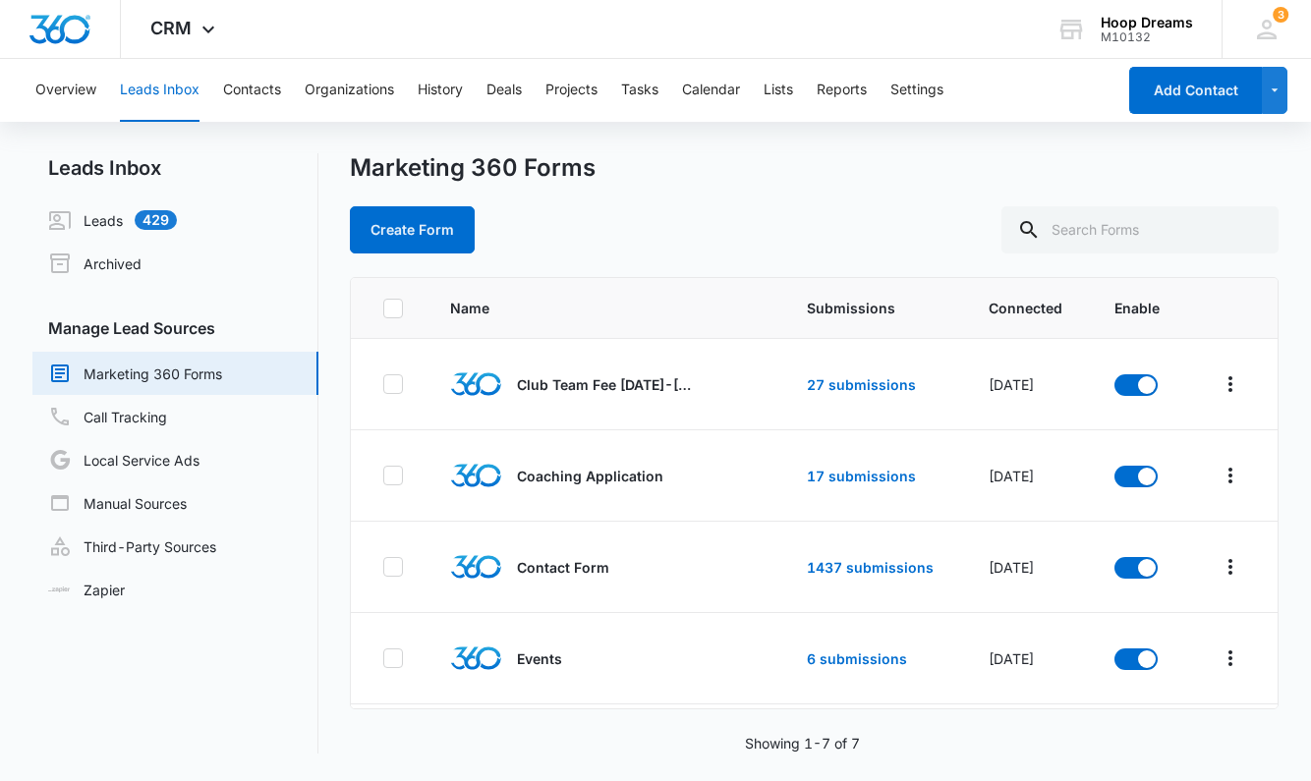 This screenshot has width=1311, height=781. What do you see at coordinates (870, 567) in the screenshot?
I see `a: 1437 submissions` at bounding box center [870, 567].